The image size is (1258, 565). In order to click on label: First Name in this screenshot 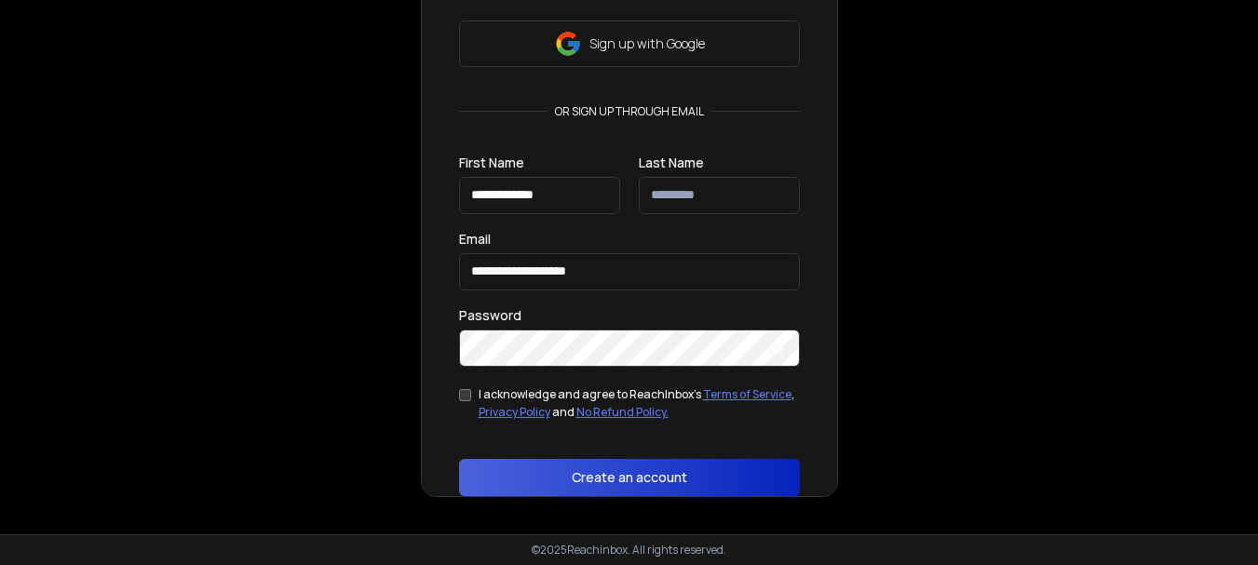, I will do `click(492, 163)`.